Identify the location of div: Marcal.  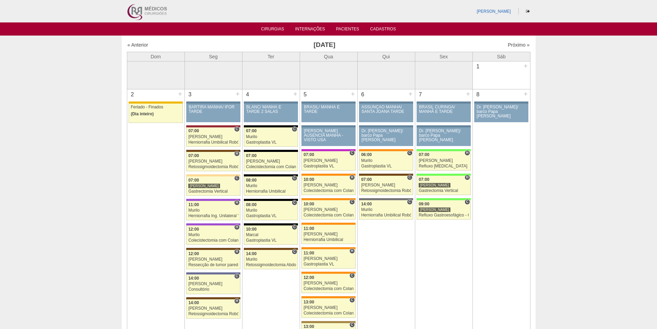
(271, 235).